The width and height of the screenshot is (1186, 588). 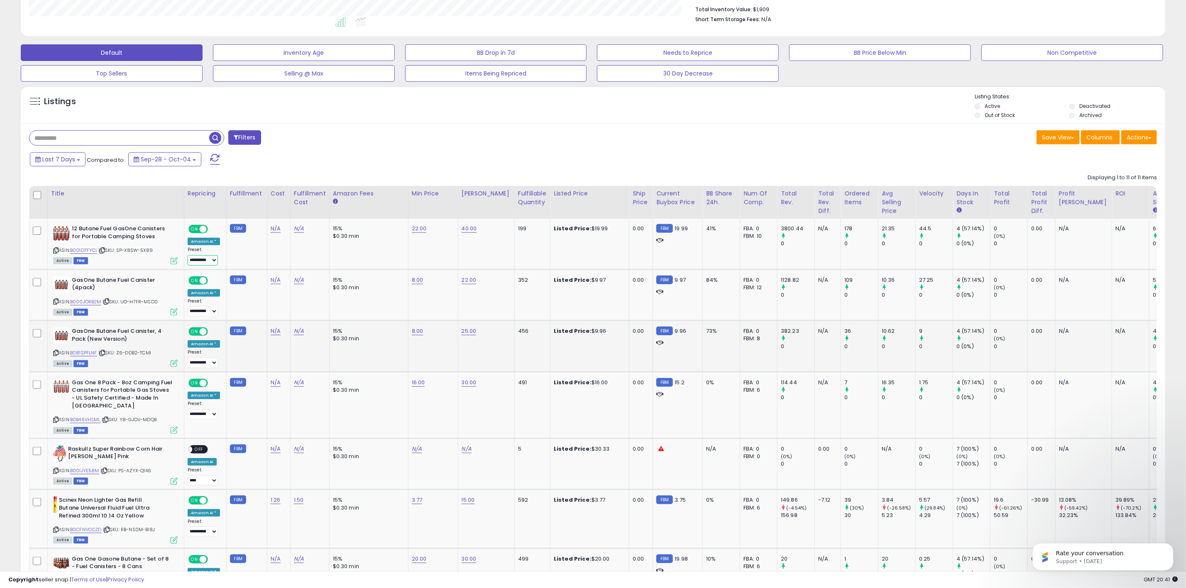 I want to click on label: Active, so click(x=992, y=106).